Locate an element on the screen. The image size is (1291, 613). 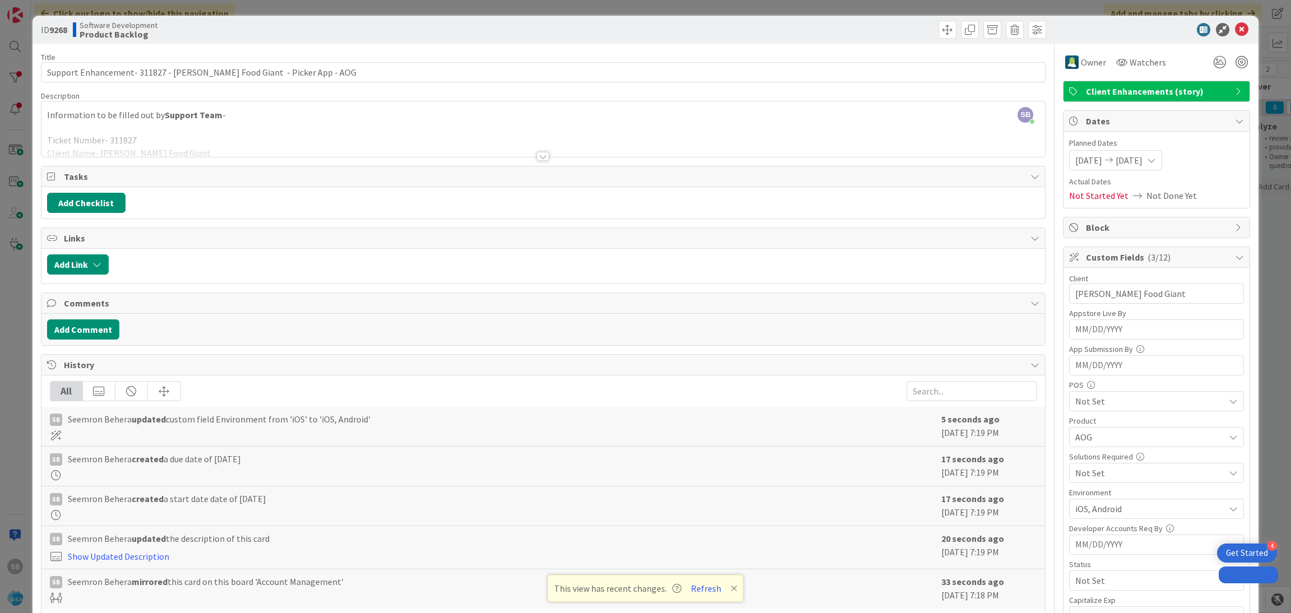
span: SB is located at coordinates (1025, 115).